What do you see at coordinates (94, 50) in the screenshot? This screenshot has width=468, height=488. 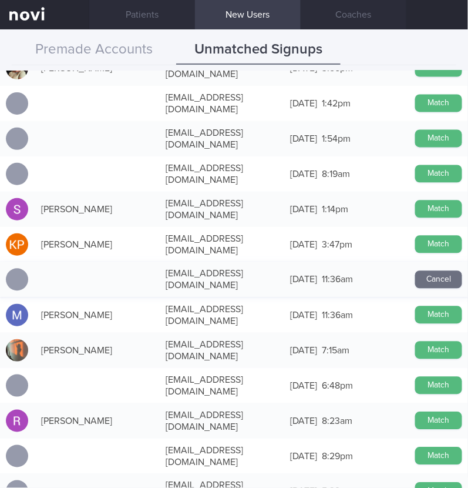 I see `button: Premade Accounts` at bounding box center [94, 50].